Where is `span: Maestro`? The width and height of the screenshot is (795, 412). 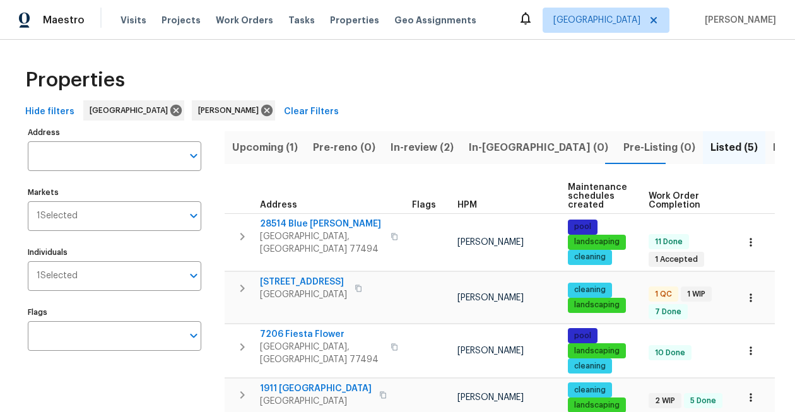 span: Maestro is located at coordinates (64, 20).